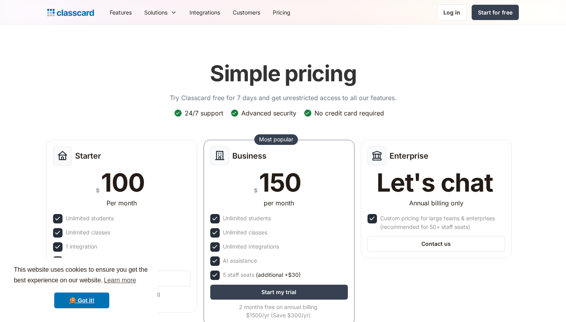 Image resolution: width=566 pixels, height=322 pixels. I want to click on div: Log in, so click(452, 12).